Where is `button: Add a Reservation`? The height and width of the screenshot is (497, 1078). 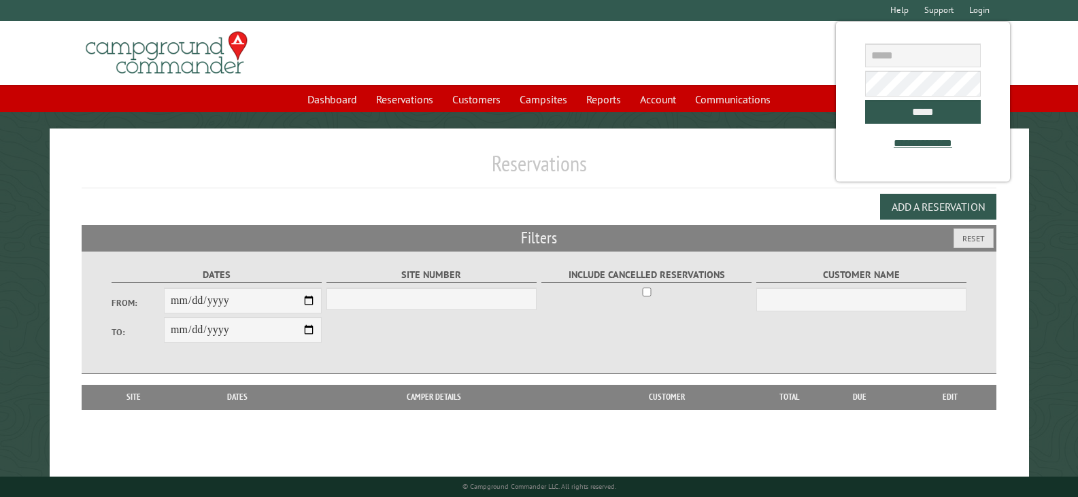
button: Add a Reservation is located at coordinates (938, 207).